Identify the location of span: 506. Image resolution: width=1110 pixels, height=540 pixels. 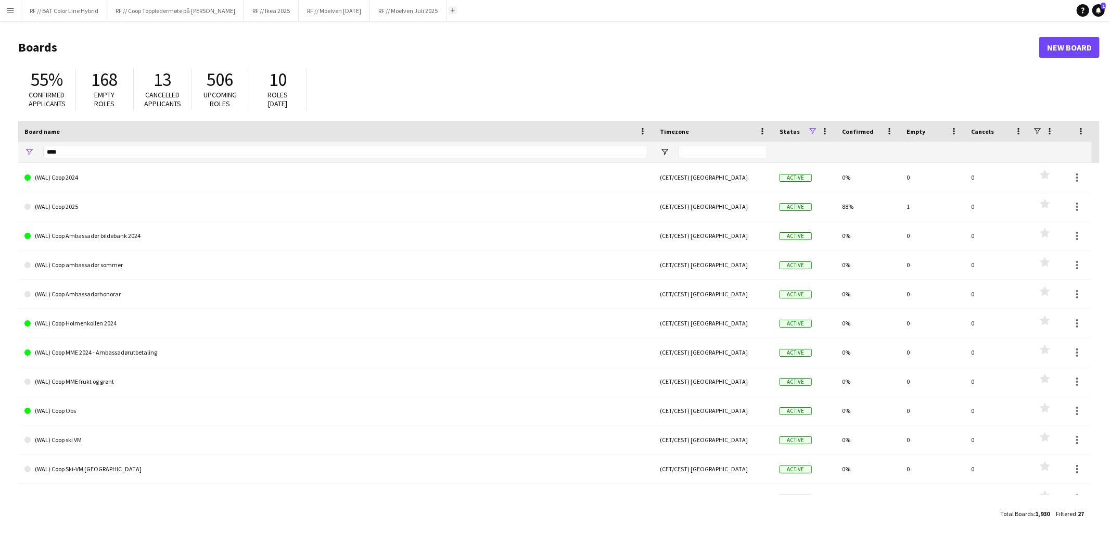
(220, 80).